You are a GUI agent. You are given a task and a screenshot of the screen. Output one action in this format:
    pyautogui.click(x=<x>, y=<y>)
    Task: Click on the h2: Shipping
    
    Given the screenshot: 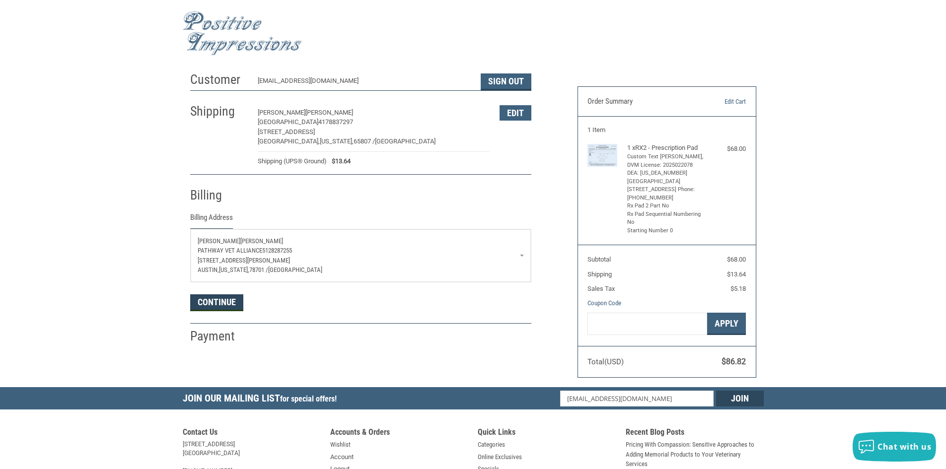 What is the action you would take?
    pyautogui.click(x=219, y=111)
    